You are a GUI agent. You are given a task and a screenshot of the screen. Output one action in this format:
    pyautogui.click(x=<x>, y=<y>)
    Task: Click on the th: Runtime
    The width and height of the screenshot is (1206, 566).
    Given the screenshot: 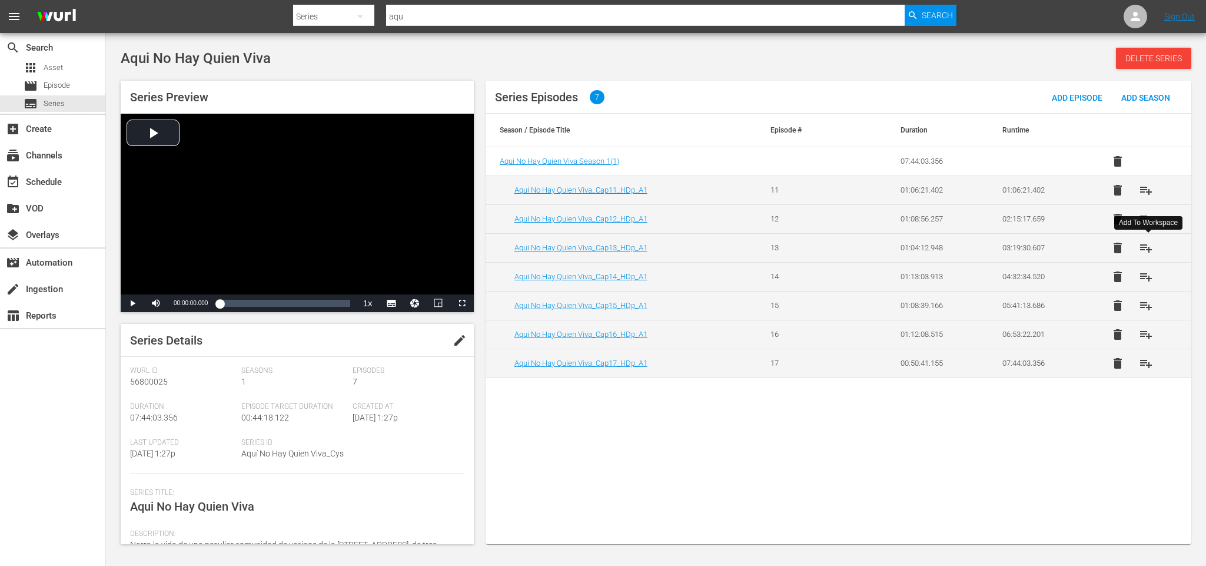 What is the action you would take?
    pyautogui.click(x=1039, y=130)
    